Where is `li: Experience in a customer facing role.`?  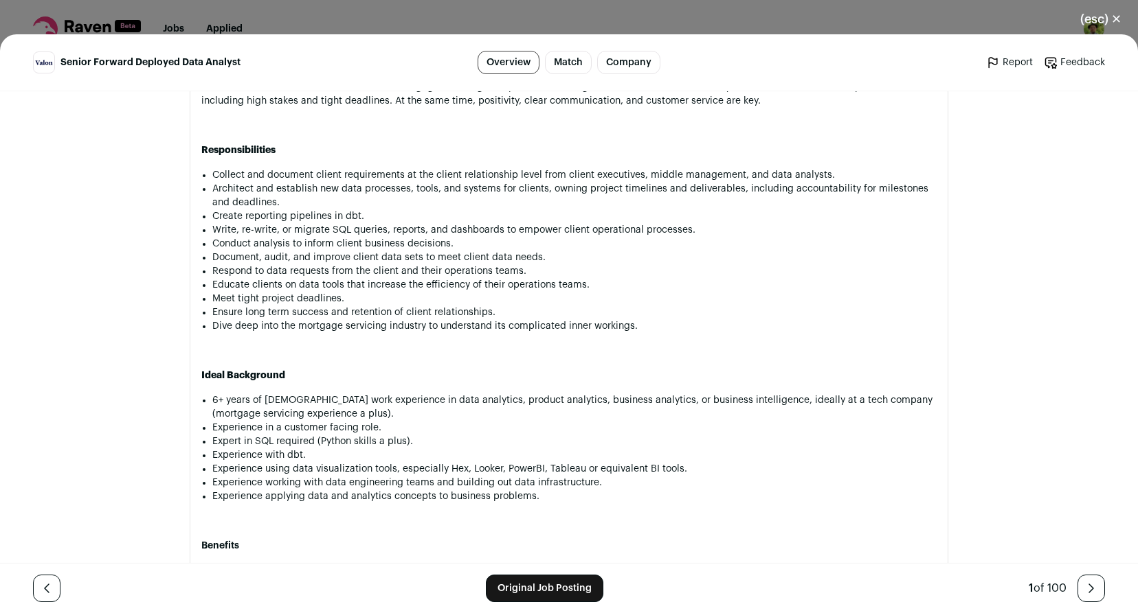
li: Experience in a customer facing role. is located at coordinates (574, 428).